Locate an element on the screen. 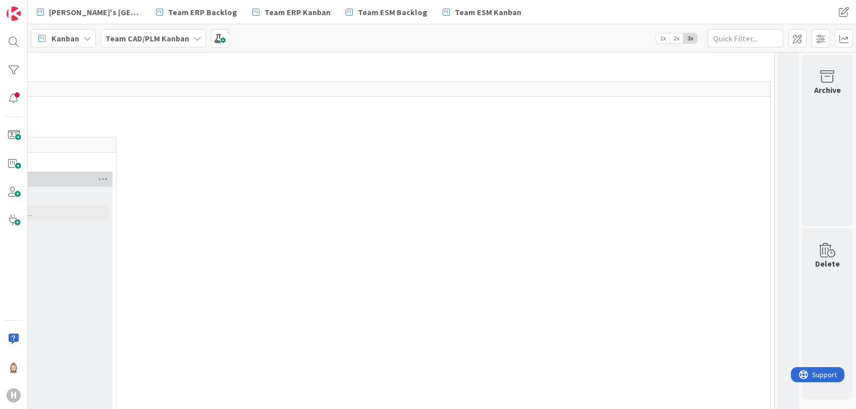 This screenshot has width=856, height=409. div: Archive is located at coordinates (827, 90).